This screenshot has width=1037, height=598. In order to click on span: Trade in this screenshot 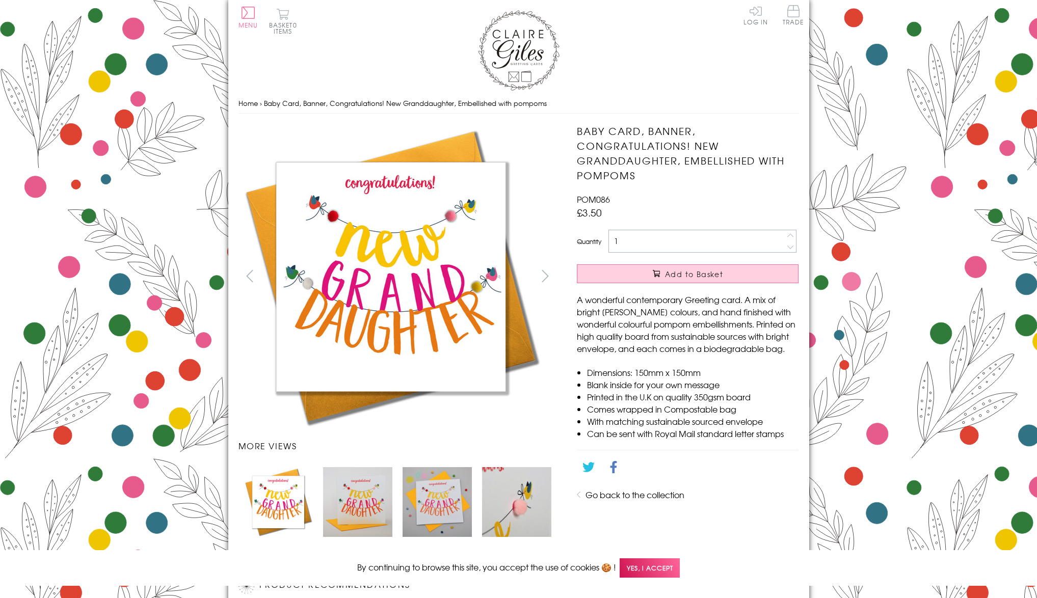, I will do `click(794, 15)`.